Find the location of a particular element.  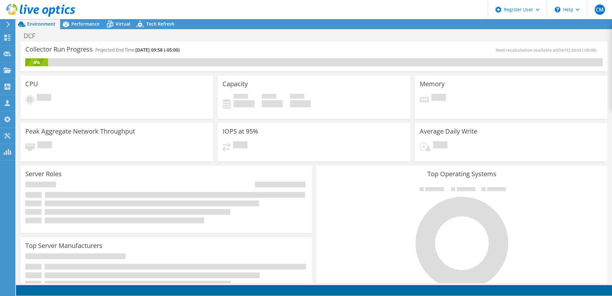

span: Tech Refresh is located at coordinates (160, 24).